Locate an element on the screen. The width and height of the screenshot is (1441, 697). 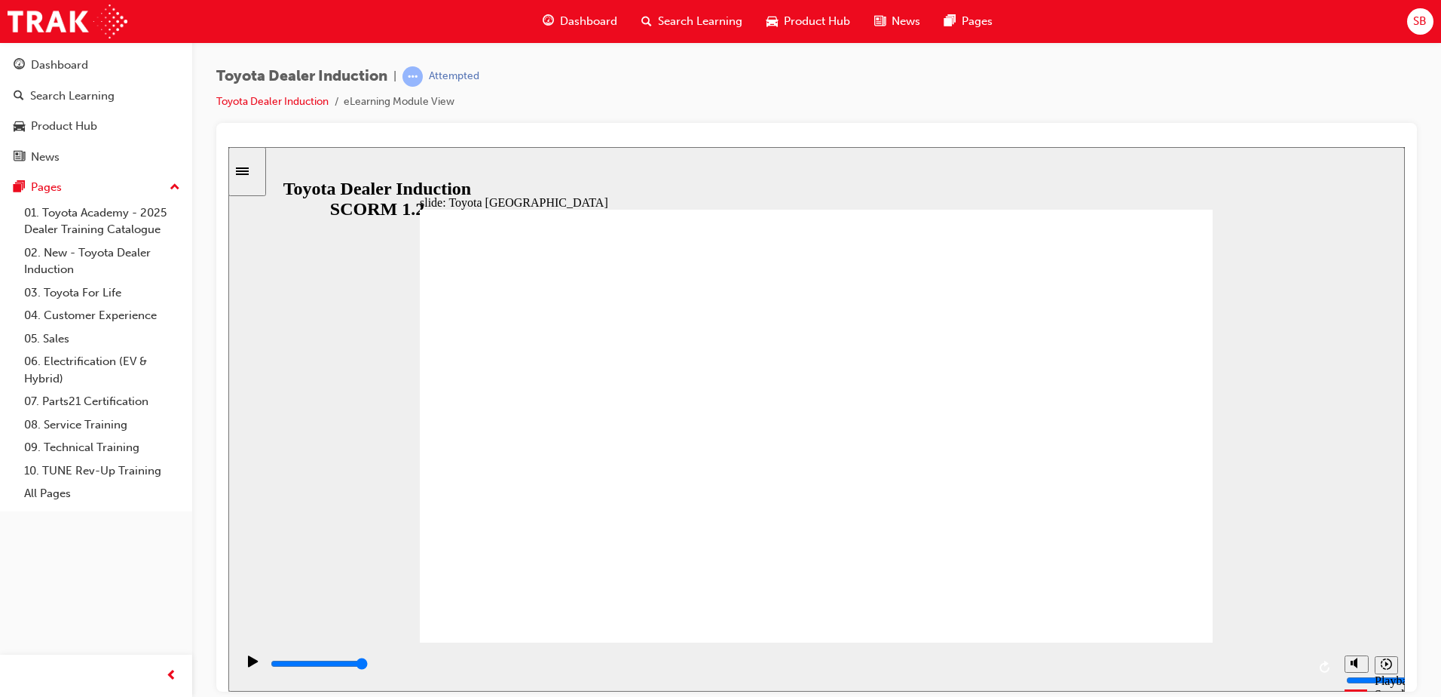
div: Attempted is located at coordinates (454, 76).